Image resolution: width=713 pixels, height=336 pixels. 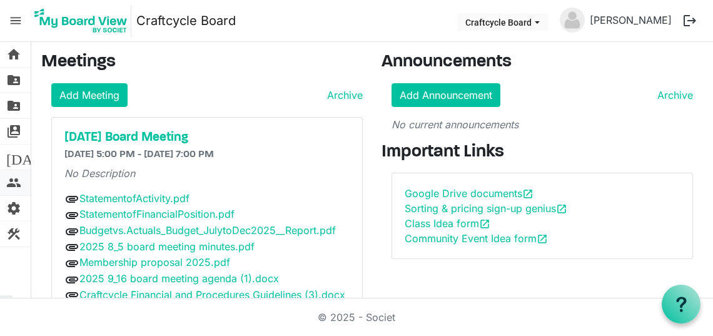 What do you see at coordinates (446, 95) in the screenshot?
I see `a: Add Announcement` at bounding box center [446, 95].